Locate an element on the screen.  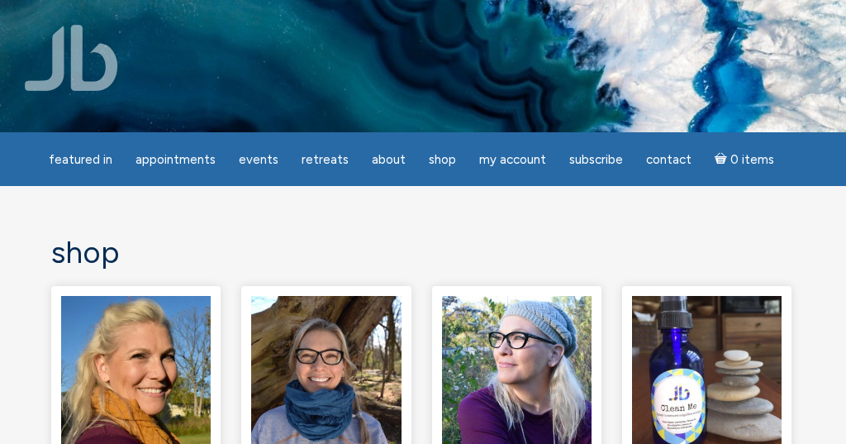
span: Subscribe is located at coordinates (596, 159).